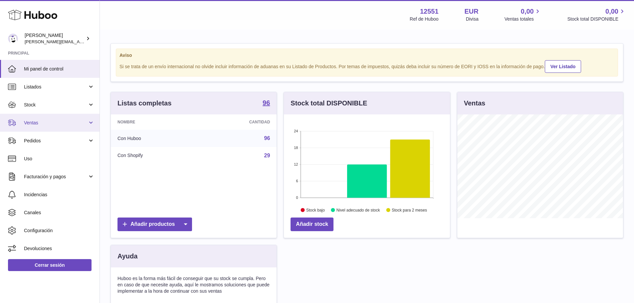  I want to click on th: Nombre, so click(155, 122).